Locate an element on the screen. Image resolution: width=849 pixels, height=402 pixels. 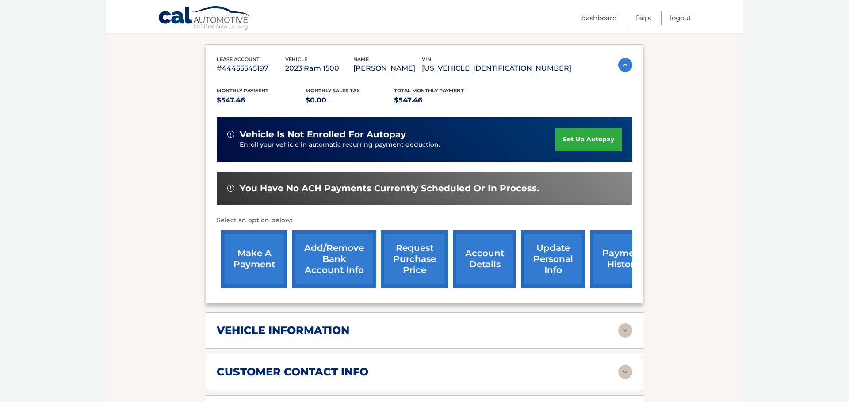
a: payment history is located at coordinates (623, 259).